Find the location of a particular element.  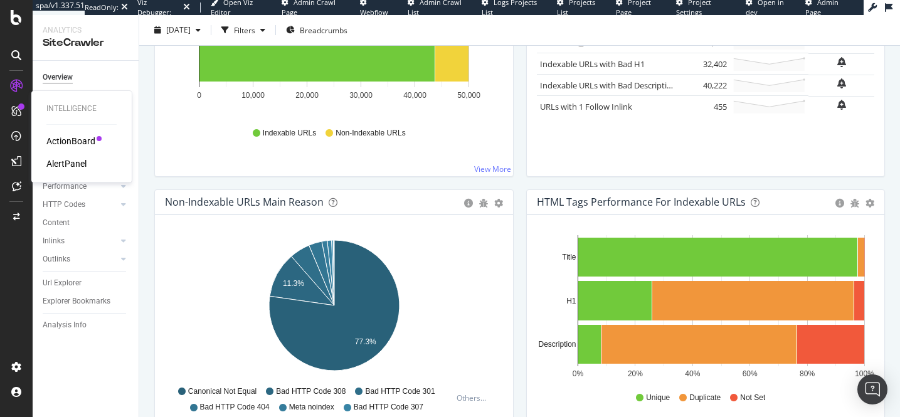

a: Outlinks is located at coordinates (80, 259).